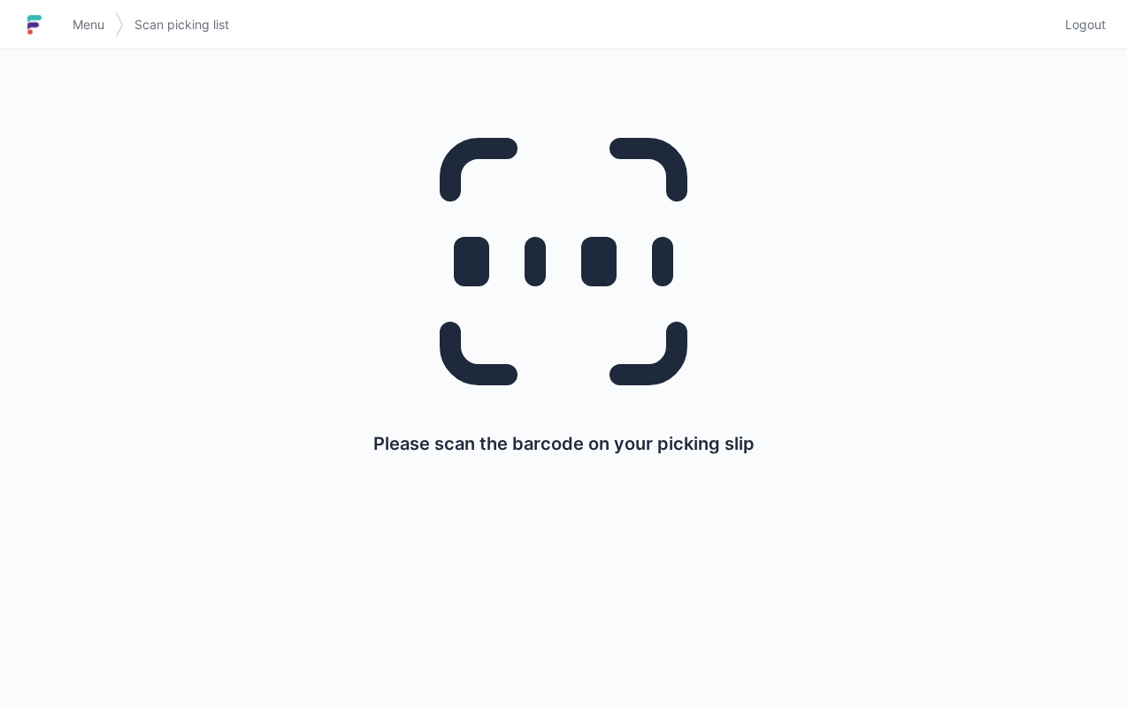  I want to click on span: Menu, so click(88, 25).